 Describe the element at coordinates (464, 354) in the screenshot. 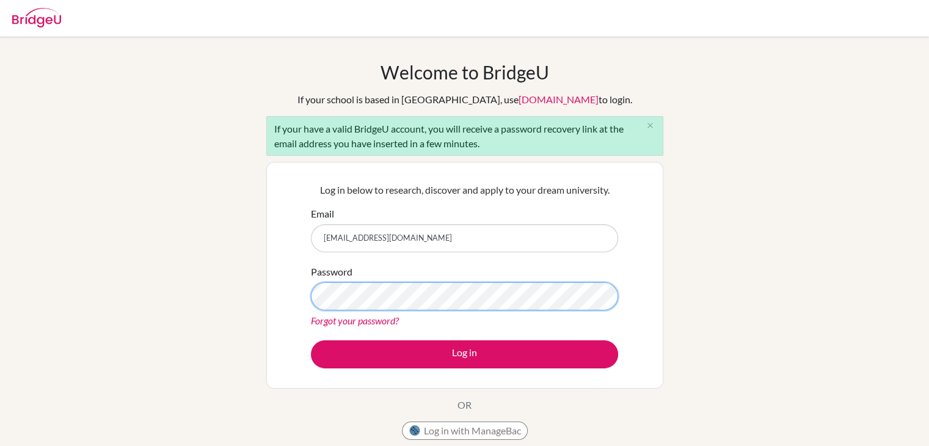

I see `button: Log in` at that location.